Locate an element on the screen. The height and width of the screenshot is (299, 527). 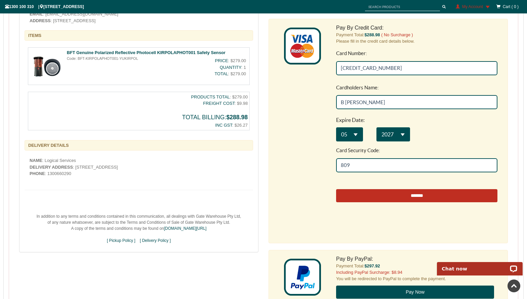
b: ITEMS is located at coordinates (35, 35).